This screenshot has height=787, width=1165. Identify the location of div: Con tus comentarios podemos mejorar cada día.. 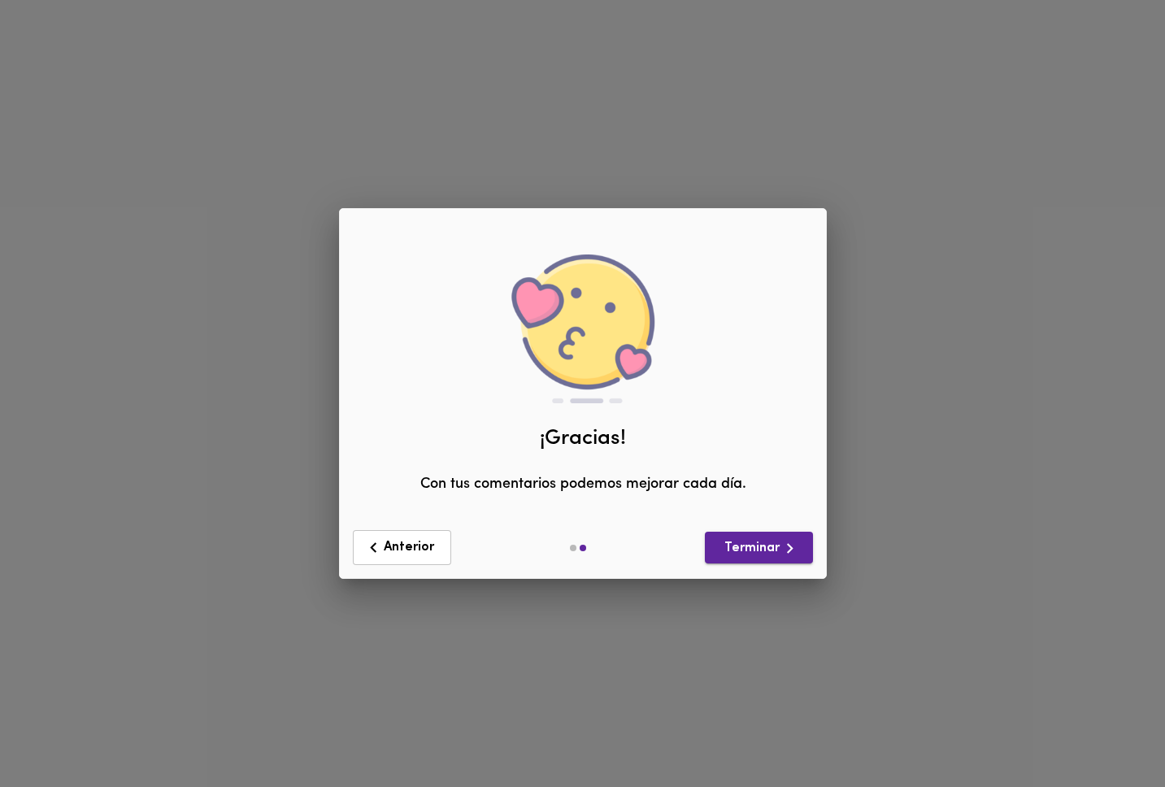
(583, 354).